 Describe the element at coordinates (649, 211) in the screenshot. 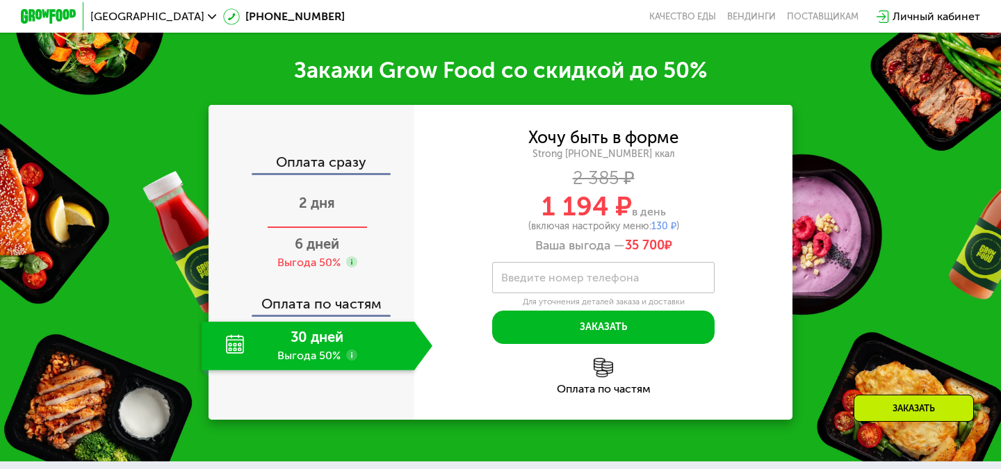

I see `span: в день` at that location.